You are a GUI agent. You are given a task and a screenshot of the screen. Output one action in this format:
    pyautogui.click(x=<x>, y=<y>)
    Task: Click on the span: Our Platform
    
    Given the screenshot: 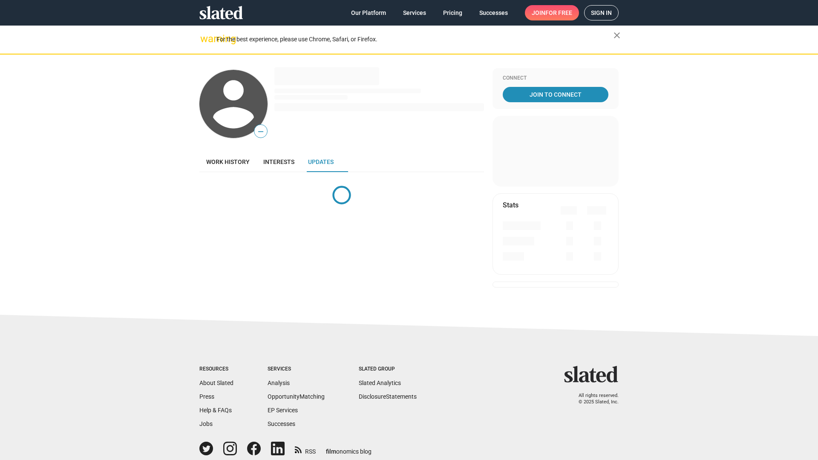 What is the action you would take?
    pyautogui.click(x=369, y=13)
    